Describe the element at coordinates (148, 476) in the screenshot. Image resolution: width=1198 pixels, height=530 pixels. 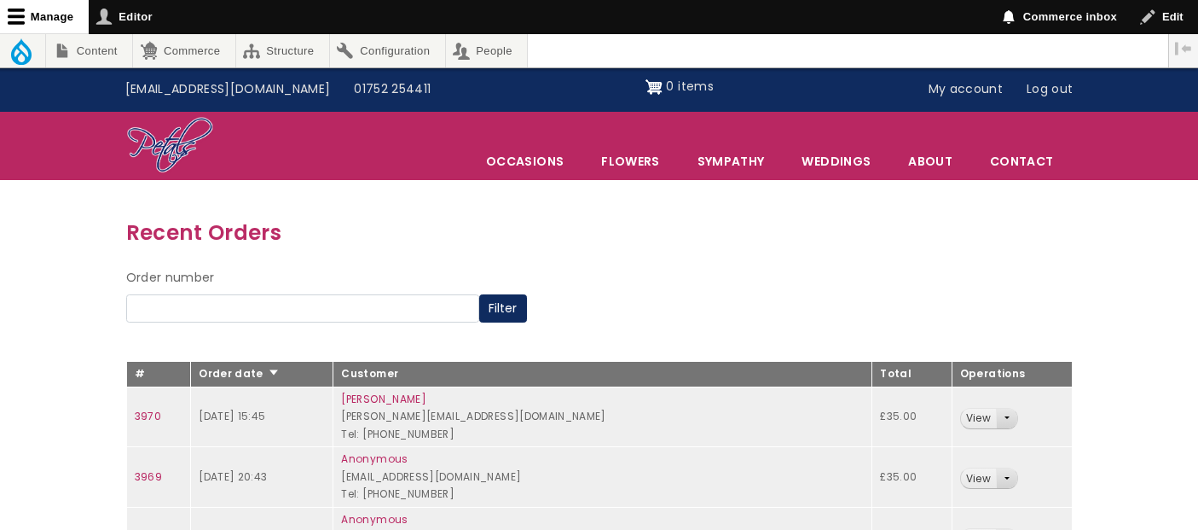
I see `a: 3969` at that location.